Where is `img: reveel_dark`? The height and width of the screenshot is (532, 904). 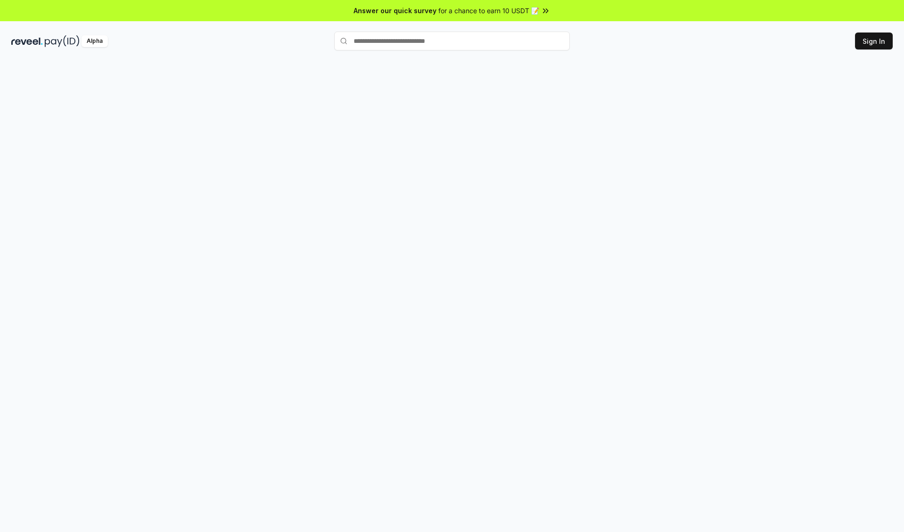 img: reveel_dark is located at coordinates (27, 41).